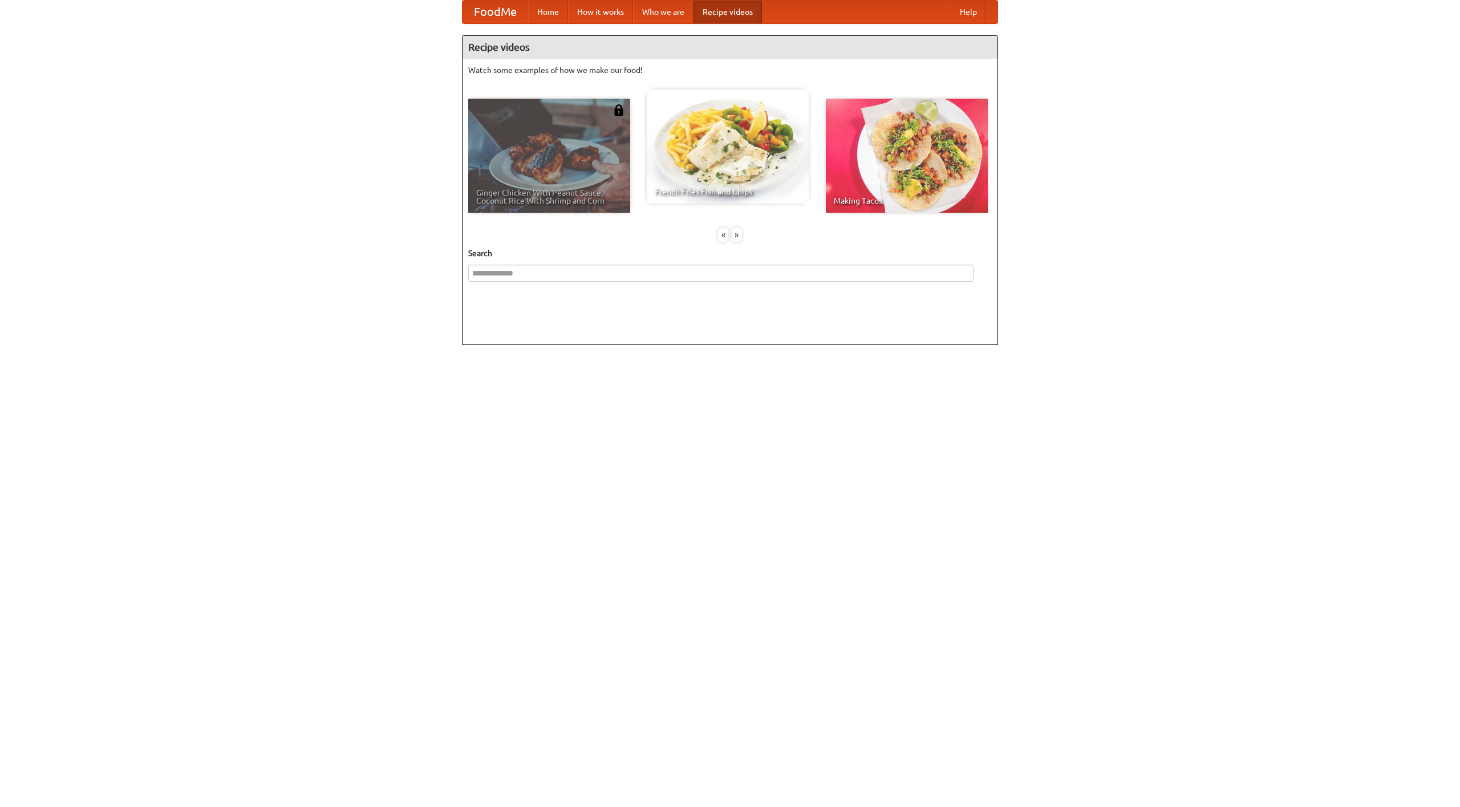  Describe the element at coordinates (663, 12) in the screenshot. I see `a: Who we are` at that location.